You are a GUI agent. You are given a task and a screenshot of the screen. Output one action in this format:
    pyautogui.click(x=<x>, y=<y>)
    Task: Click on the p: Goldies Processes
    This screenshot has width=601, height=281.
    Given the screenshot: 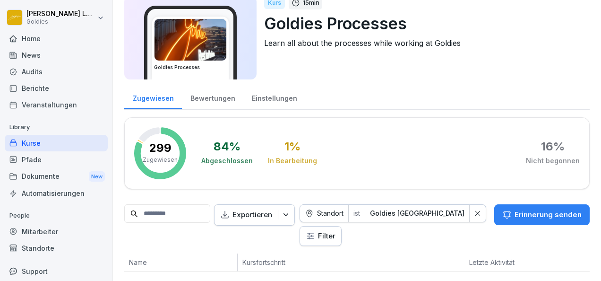 What is the action you would take?
    pyautogui.click(x=423, y=23)
    